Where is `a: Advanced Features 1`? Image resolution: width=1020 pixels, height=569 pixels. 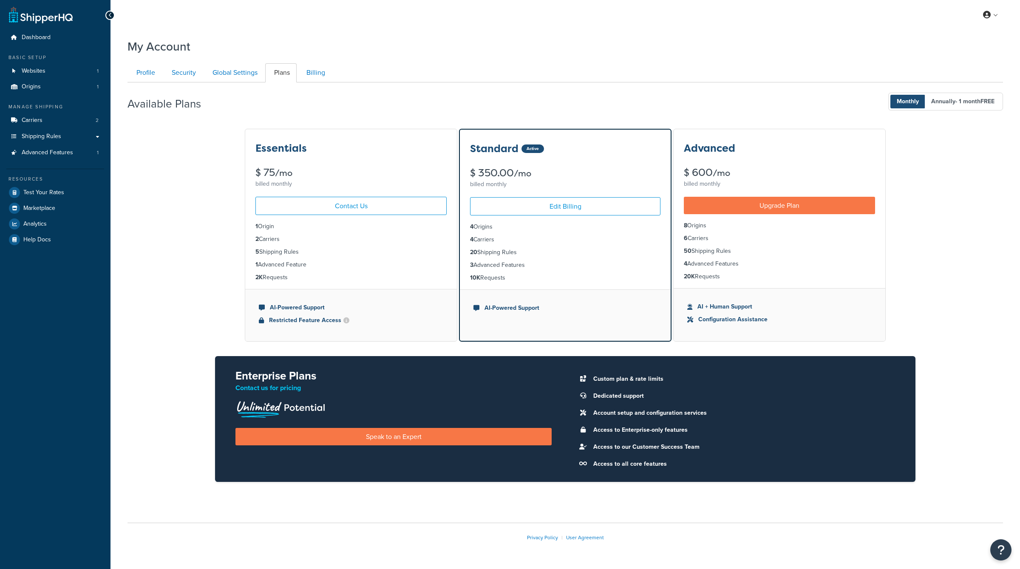 a: Advanced Features 1 is located at coordinates (55, 153).